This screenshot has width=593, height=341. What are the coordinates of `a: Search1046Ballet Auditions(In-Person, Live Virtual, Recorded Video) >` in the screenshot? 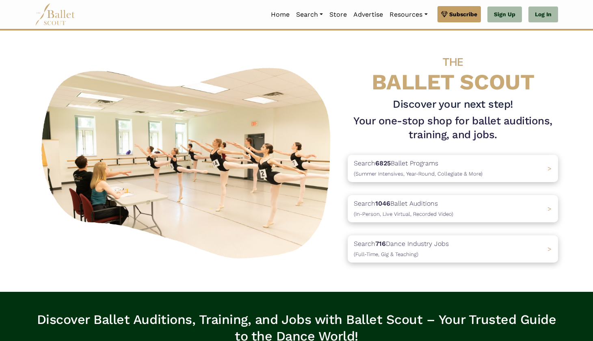 It's located at (453, 208).